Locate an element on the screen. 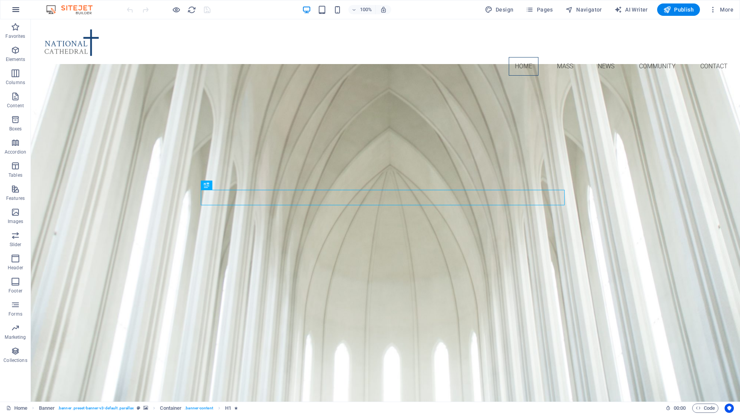  p: Marketing is located at coordinates (15, 337).